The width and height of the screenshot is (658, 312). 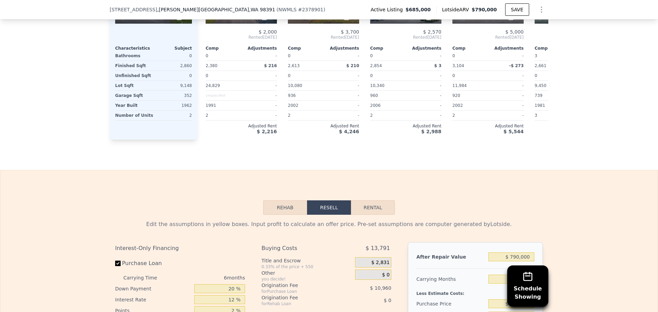 What do you see at coordinates (552, 106) in the screenshot?
I see `div: 1981` at bounding box center [552, 106].